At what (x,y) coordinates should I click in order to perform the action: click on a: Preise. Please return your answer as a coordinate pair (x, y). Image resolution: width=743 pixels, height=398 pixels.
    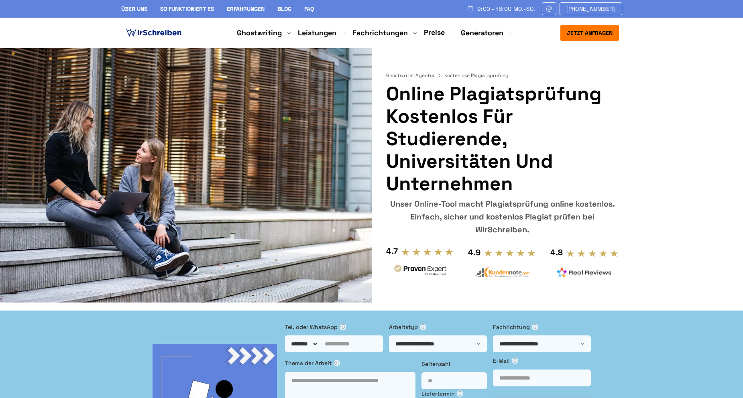
    Looking at the image, I should click on (435, 32).